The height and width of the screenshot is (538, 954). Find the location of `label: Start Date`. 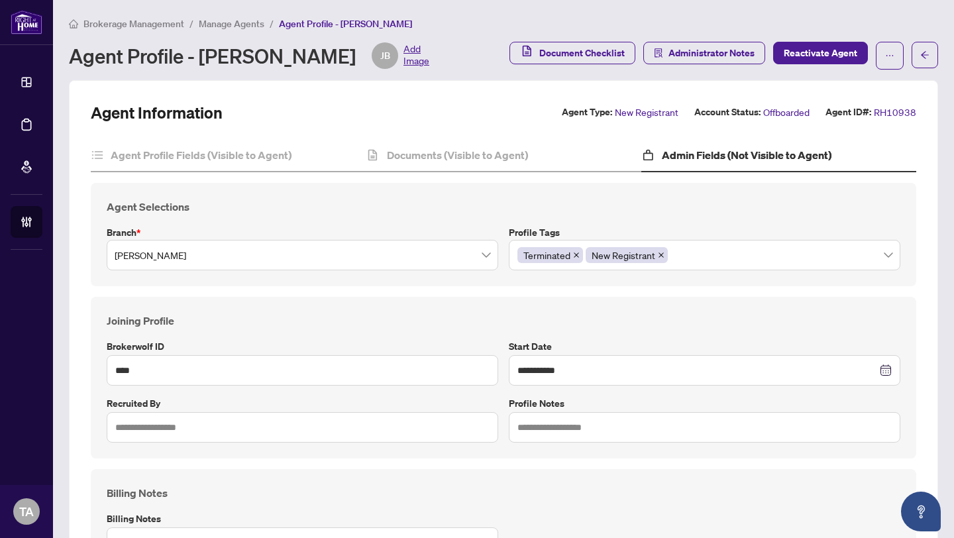

label: Start Date is located at coordinates (704, 346).